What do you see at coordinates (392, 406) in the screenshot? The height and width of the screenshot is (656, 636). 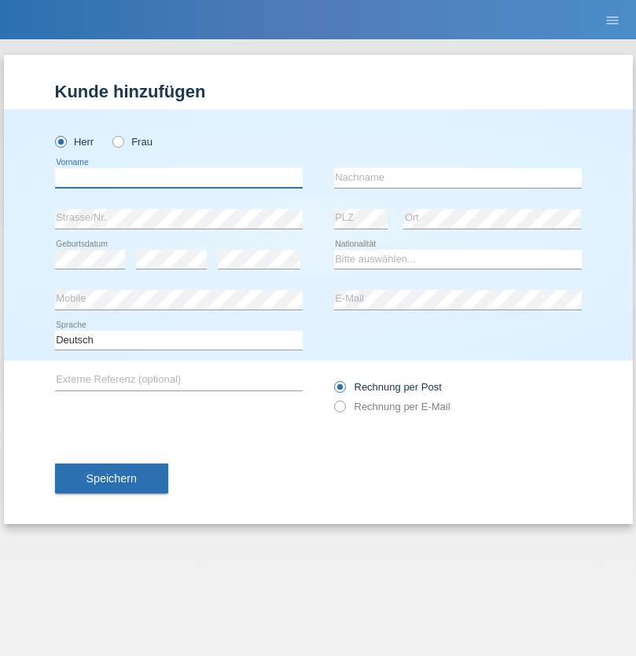 I see `label: Rechnung per E-Mail` at bounding box center [392, 406].